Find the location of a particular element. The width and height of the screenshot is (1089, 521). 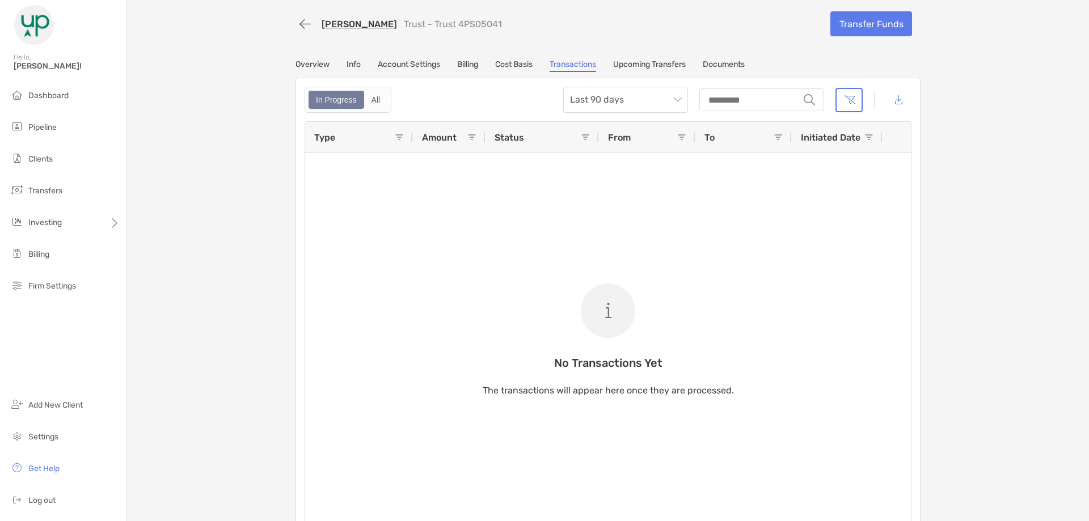

div: In Progress is located at coordinates (336, 100).